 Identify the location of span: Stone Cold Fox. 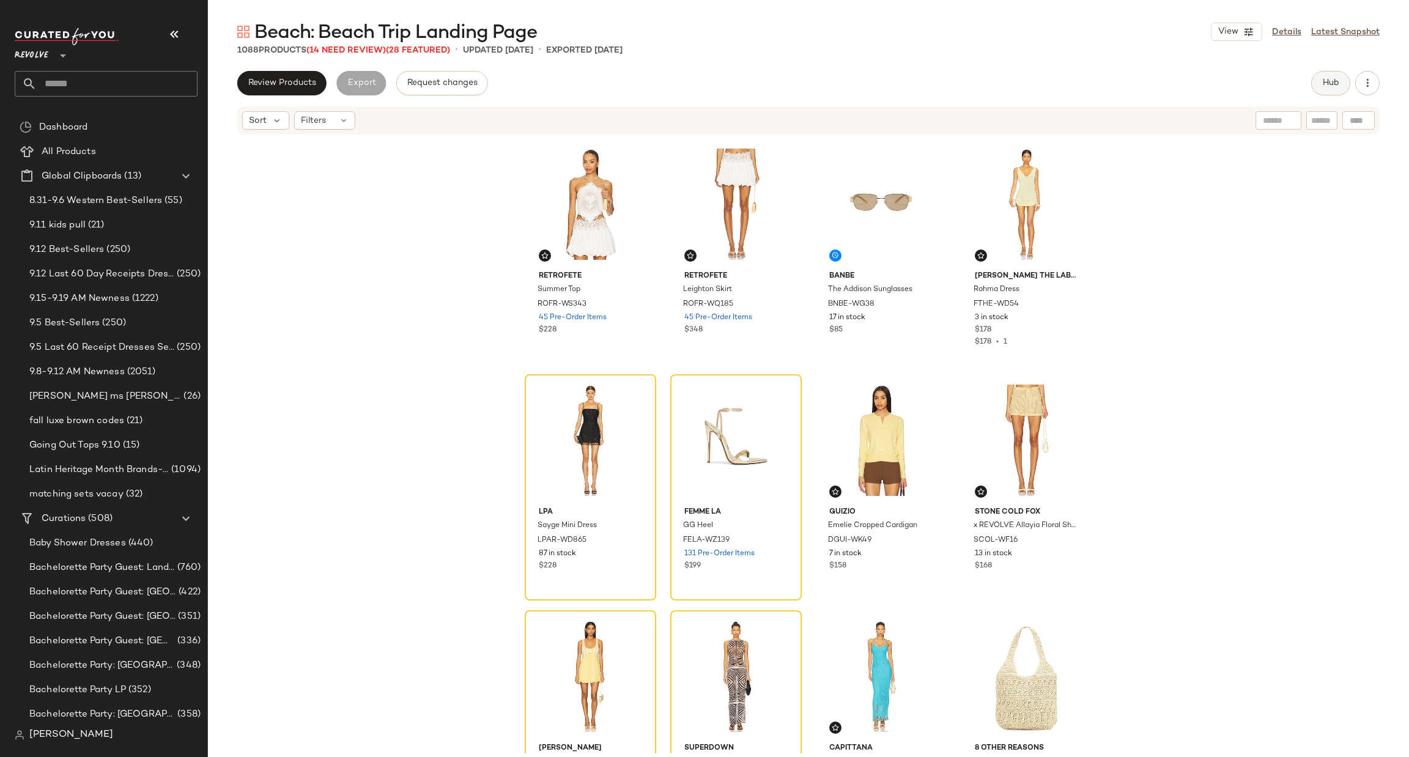
(1026, 512).